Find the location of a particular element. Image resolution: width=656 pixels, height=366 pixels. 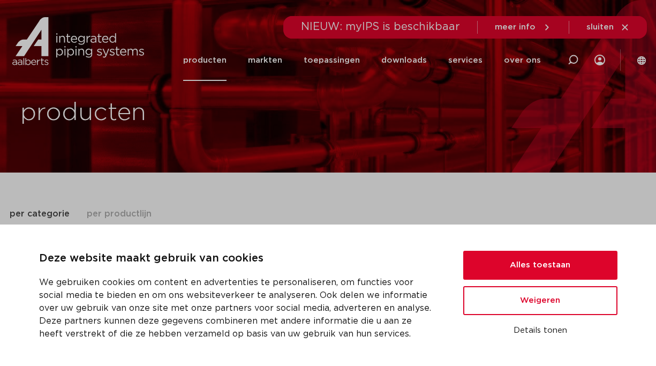

button: Details tonen is located at coordinates (541, 331).